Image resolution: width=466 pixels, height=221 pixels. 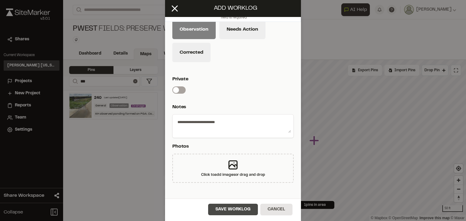 I want to click on div: Click toadd imagesor drag and drop, so click(x=233, y=168).